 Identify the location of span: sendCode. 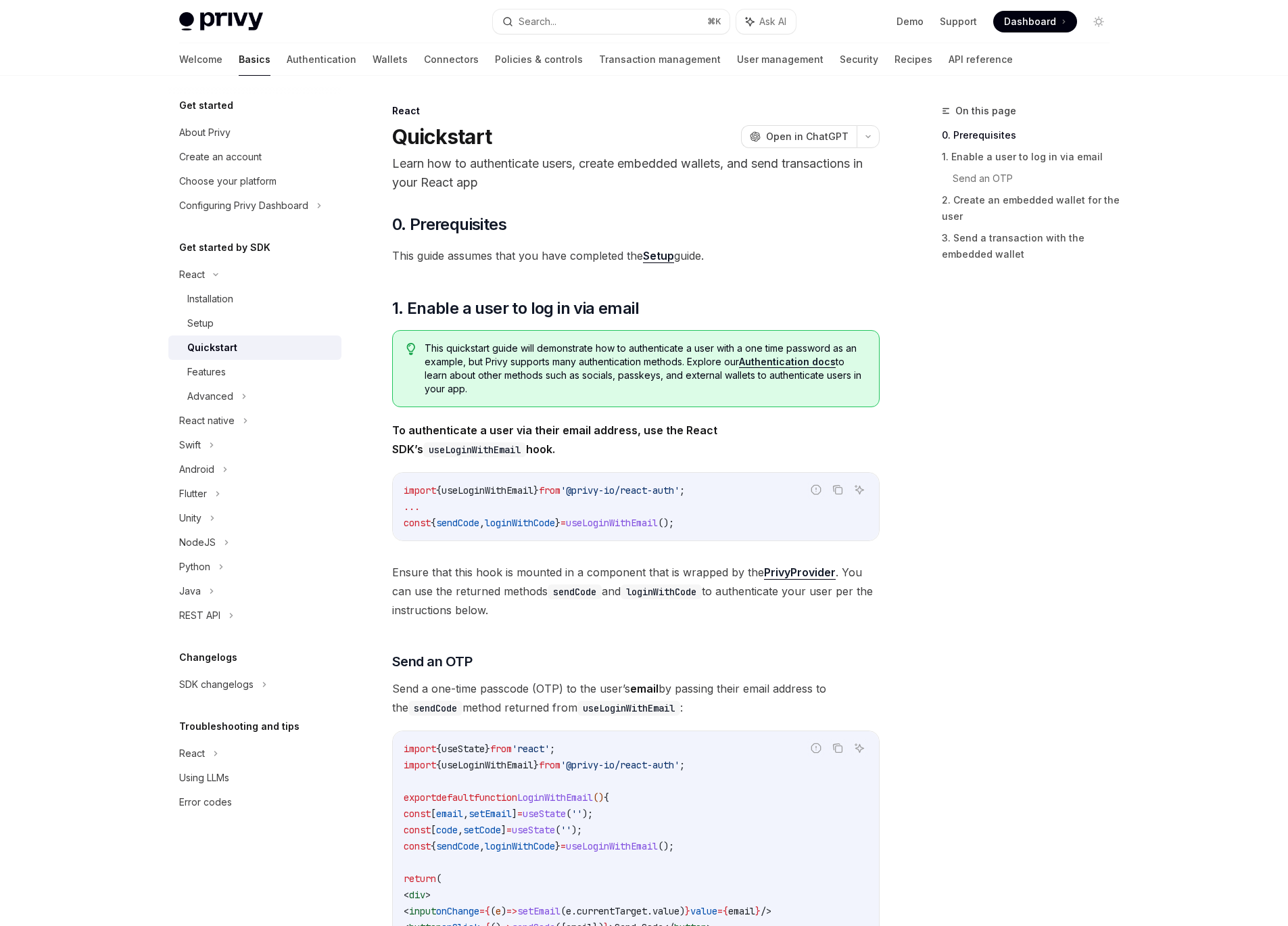
(458, 523).